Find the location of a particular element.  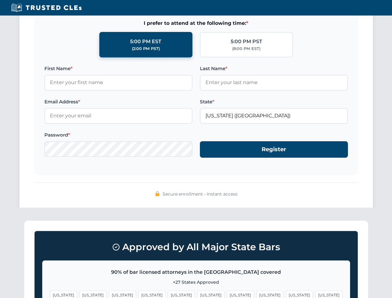

p: +27 States Approved is located at coordinates (196, 282).